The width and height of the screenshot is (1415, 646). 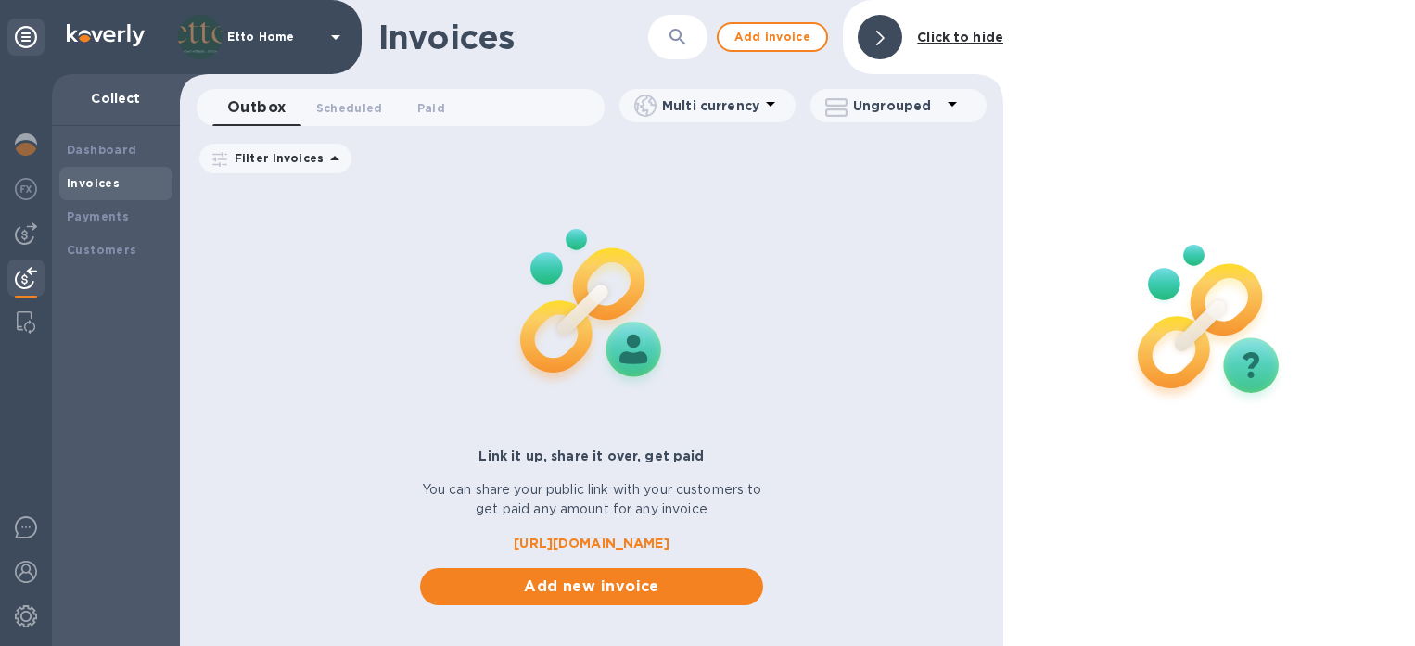 What do you see at coordinates (431, 108) in the screenshot?
I see `span: Paid` at bounding box center [431, 108].